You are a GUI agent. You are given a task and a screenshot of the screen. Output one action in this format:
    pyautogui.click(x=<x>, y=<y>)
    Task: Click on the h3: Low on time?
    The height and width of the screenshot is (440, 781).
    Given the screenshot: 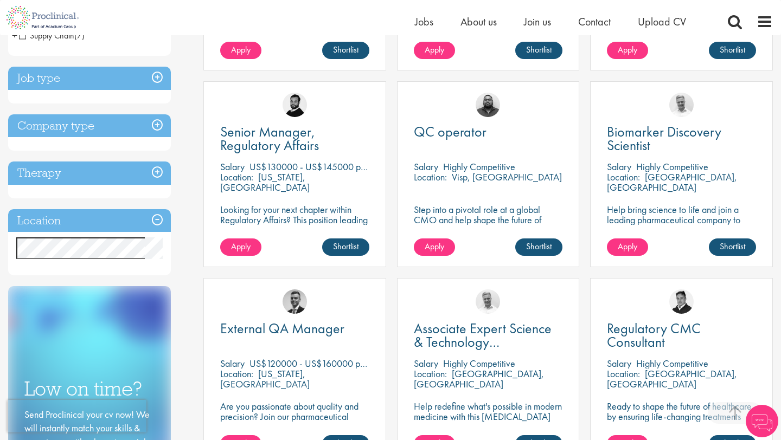 What is the action you would take?
    pyautogui.click(x=89, y=389)
    